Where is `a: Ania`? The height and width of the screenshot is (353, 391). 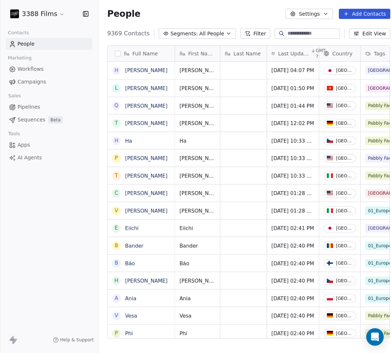
a: Ania is located at coordinates (131, 299).